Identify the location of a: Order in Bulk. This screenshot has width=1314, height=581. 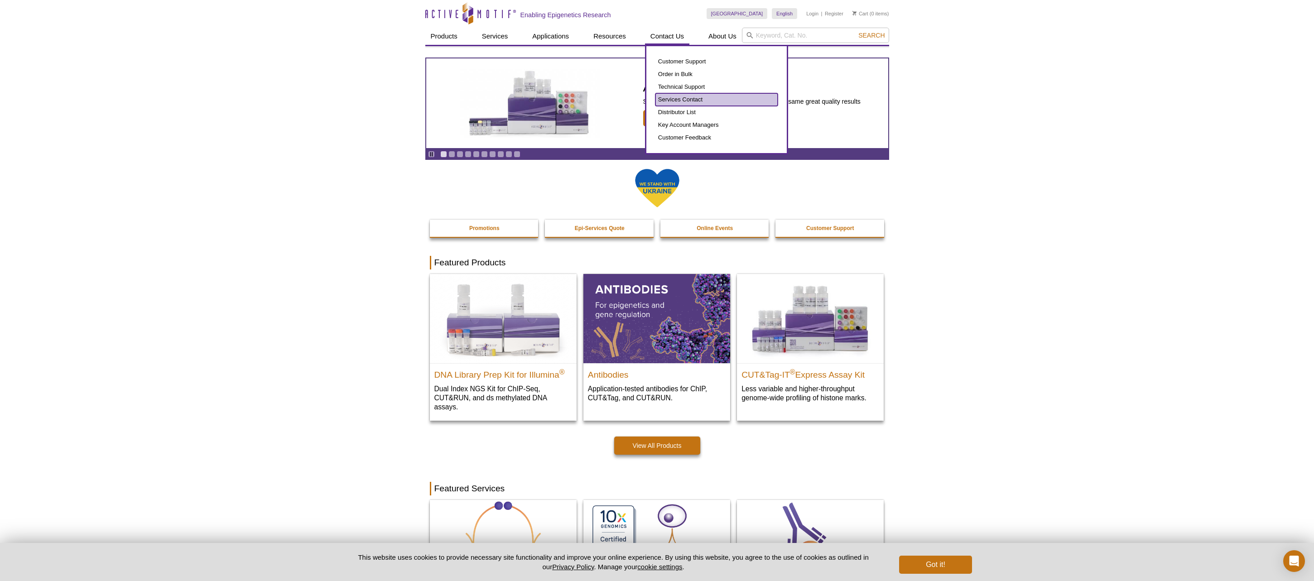
(716, 74).